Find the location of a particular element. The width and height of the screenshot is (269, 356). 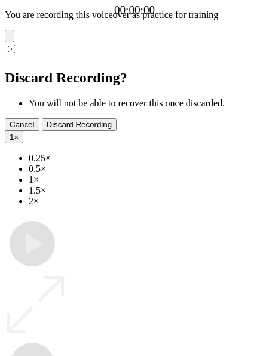

span: 1 is located at coordinates (11, 137).